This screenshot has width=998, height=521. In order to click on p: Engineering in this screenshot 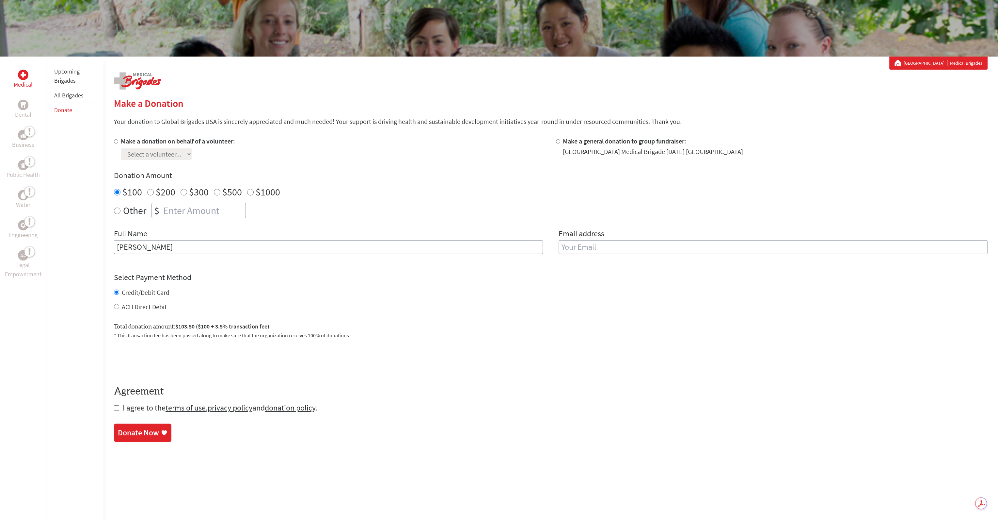, I will do `click(23, 235)`.